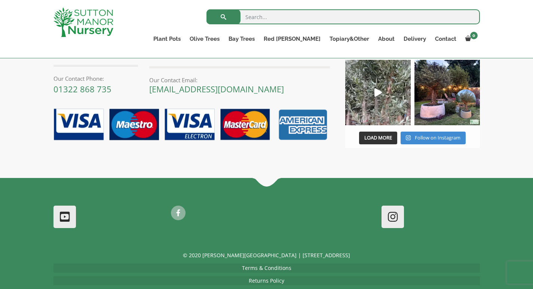 This screenshot has width=533, height=289. Describe the element at coordinates (266, 280) in the screenshot. I see `a: Returns Policy` at that location.